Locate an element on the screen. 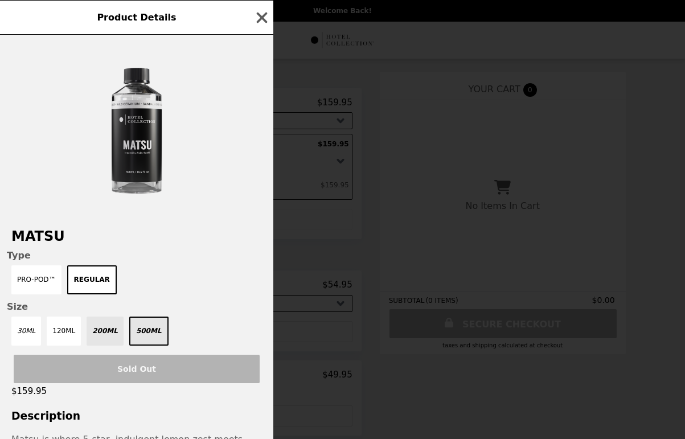 This screenshot has width=685, height=439. button: 120mL is located at coordinates (64, 331).